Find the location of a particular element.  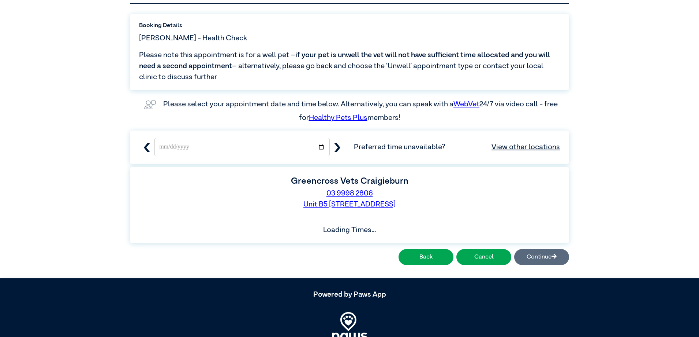

label: Please select your appointment date and time below. Alternatively, you can speak with a 24/7 via ... is located at coordinates (361, 111).